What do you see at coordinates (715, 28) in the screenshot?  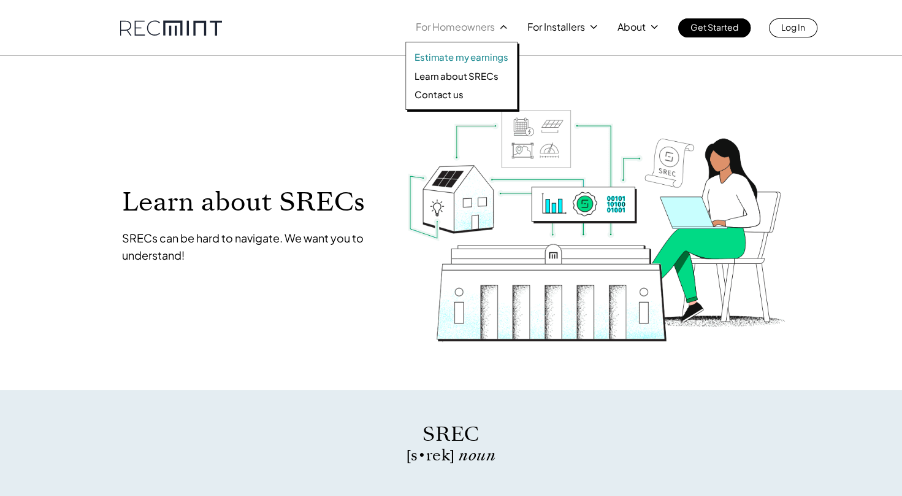 I see `a: Get Started` at bounding box center [715, 28].